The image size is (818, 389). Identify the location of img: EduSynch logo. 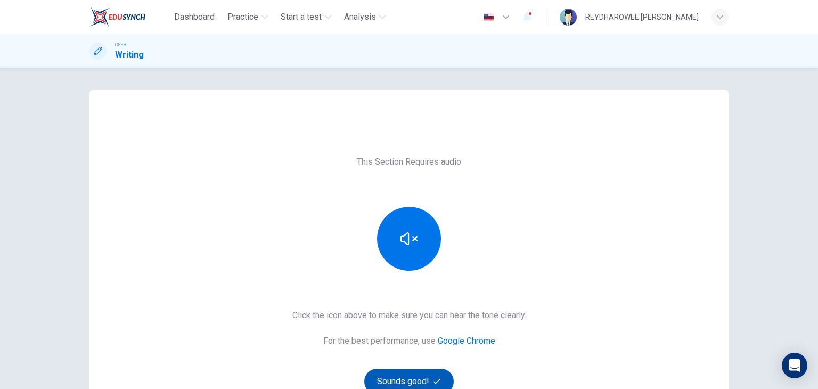
(117, 17).